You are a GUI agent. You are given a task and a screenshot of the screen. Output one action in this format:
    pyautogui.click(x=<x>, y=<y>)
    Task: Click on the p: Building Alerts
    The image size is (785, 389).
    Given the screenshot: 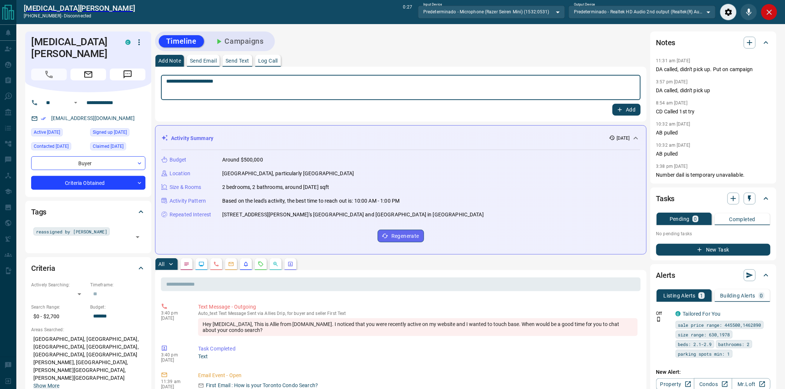 What is the action you would take?
    pyautogui.click(x=738, y=296)
    